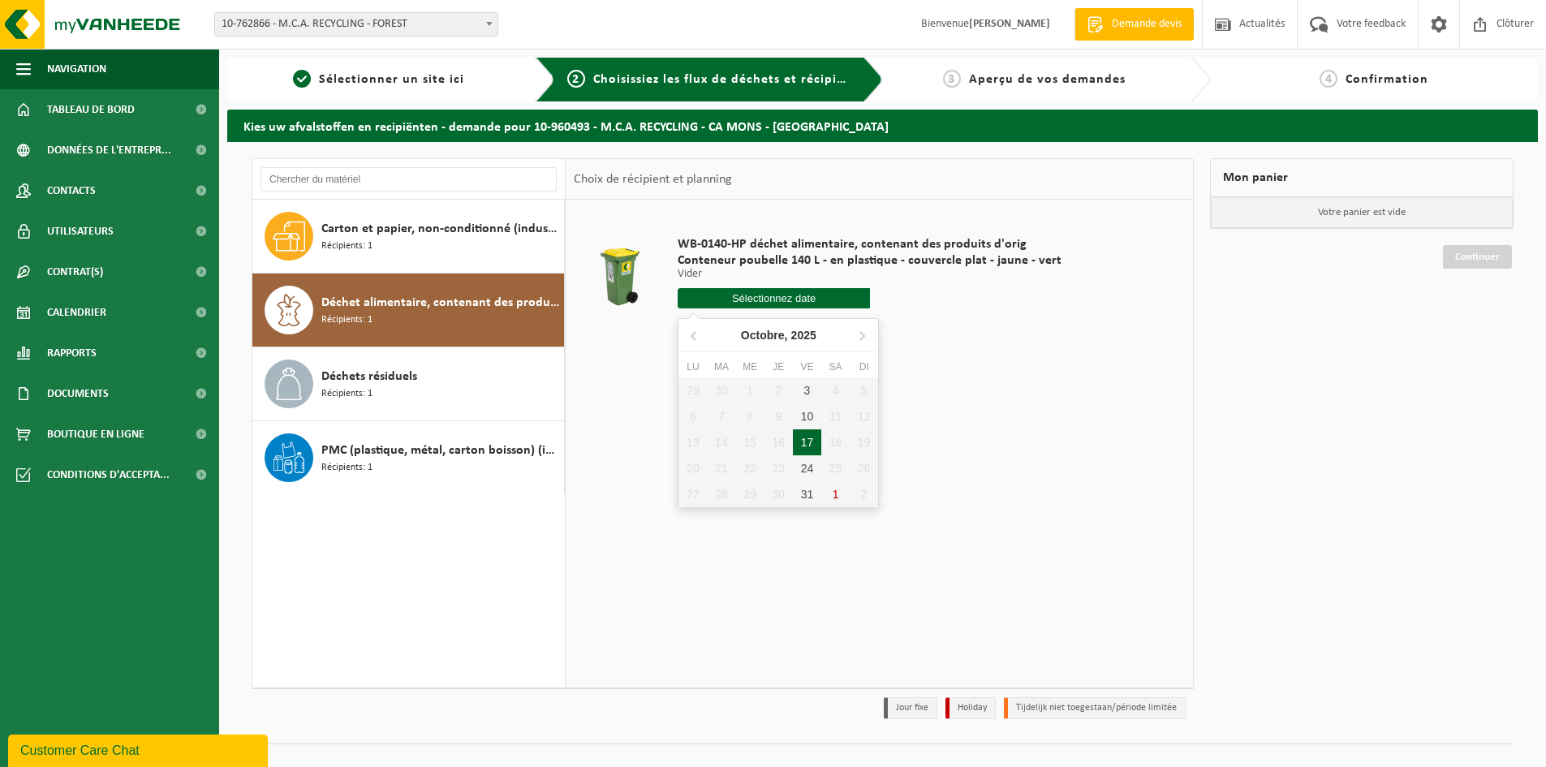  Describe the element at coordinates (1387, 80) in the screenshot. I see `span: Confirmation` at that location.